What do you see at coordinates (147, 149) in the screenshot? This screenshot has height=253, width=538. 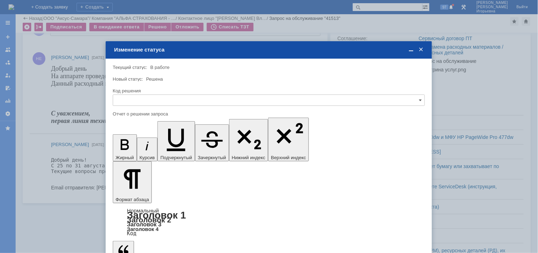 I see `button: Курсив` at bounding box center [147, 149].